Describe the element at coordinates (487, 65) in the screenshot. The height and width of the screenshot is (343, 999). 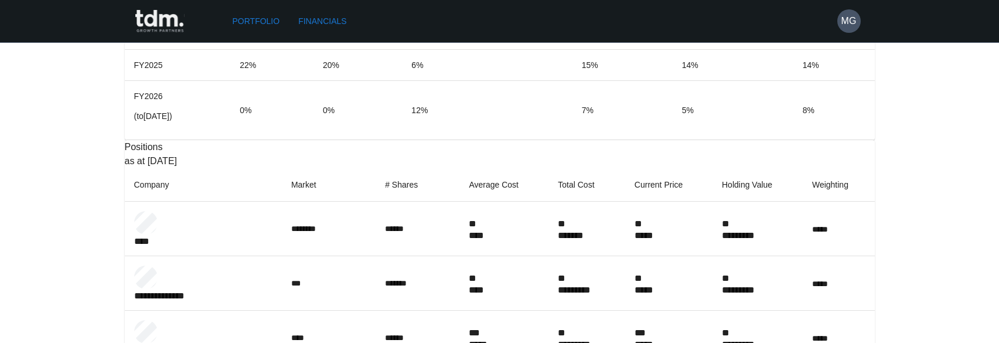
I see `td: 6%` at that location.